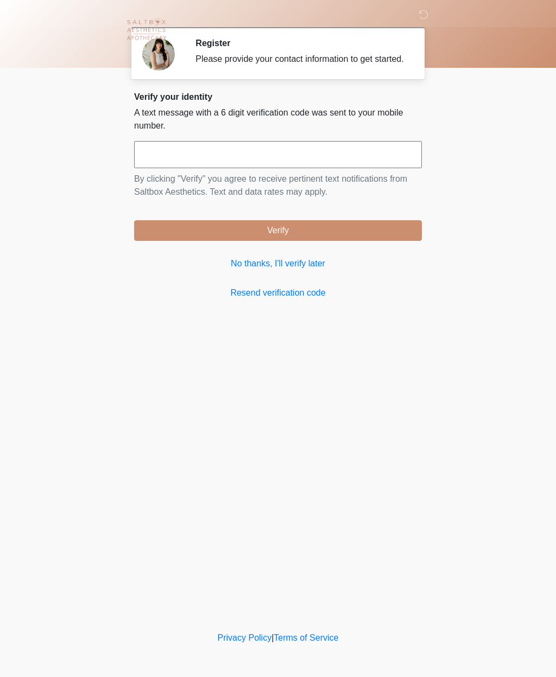 The image size is (556, 677). Describe the element at coordinates (305, 638) in the screenshot. I see `a: Terms of Service` at that location.